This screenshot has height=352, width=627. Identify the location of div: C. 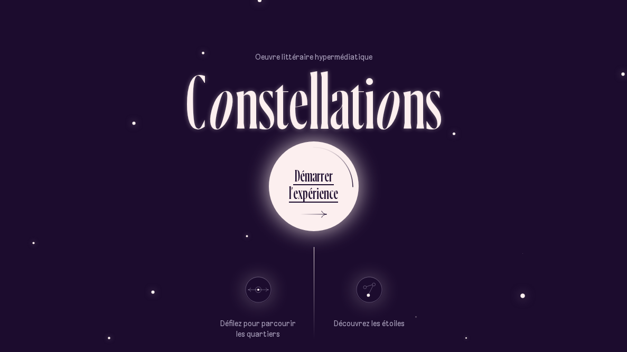
(195, 101).